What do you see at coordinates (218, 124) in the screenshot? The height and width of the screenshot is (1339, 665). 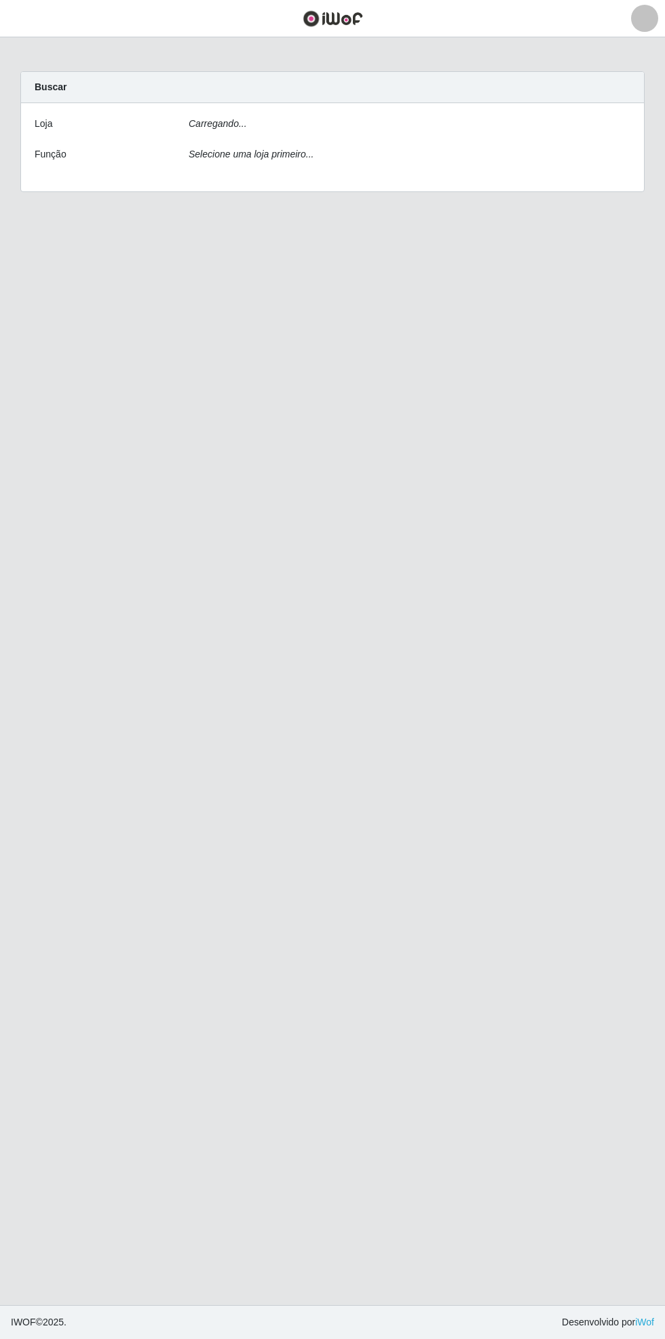 I see `i: Carregando...` at bounding box center [218, 124].